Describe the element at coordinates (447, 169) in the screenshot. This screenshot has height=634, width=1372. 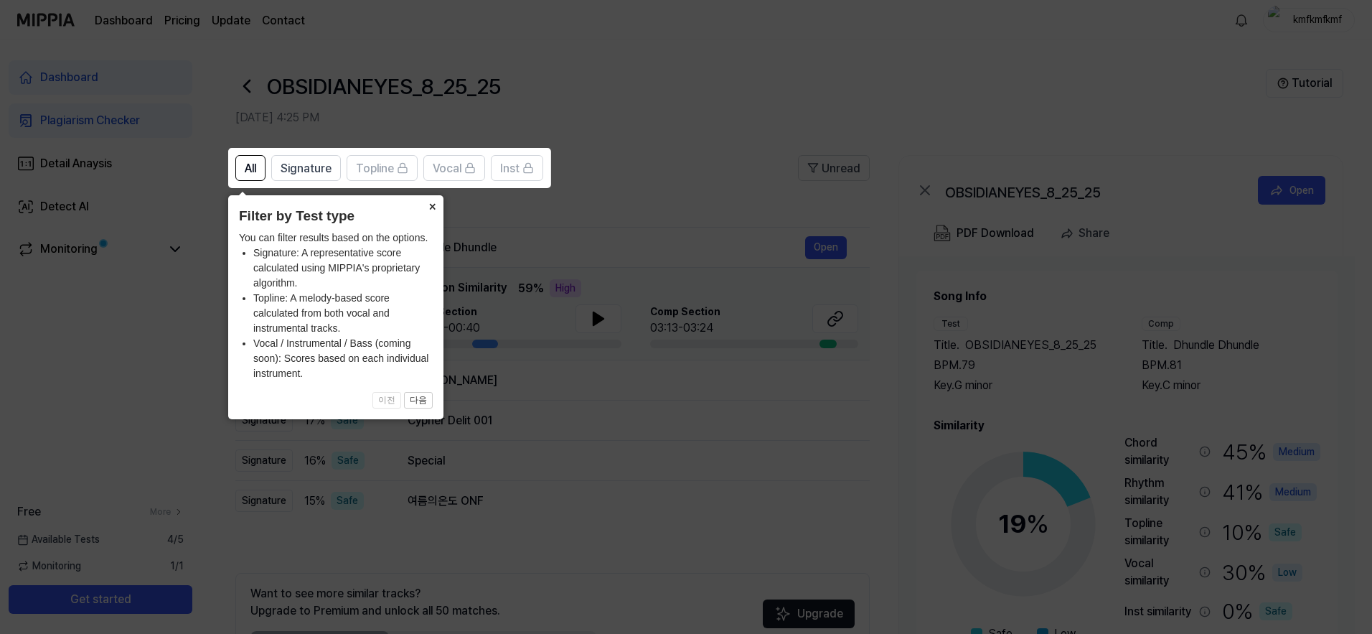
I see `span: Vocal` at that location.